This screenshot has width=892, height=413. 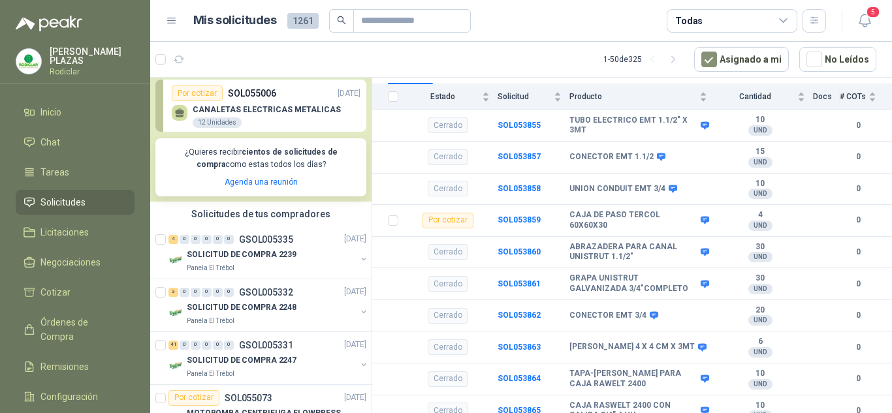 I want to click on button: Asignado a mi, so click(x=741, y=59).